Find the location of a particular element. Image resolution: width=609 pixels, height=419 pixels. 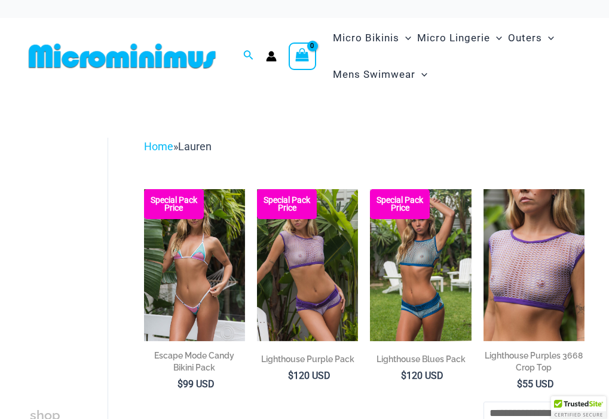

h2: Lighthouse Purples 3668 Crop Top is located at coordinates (534, 361).